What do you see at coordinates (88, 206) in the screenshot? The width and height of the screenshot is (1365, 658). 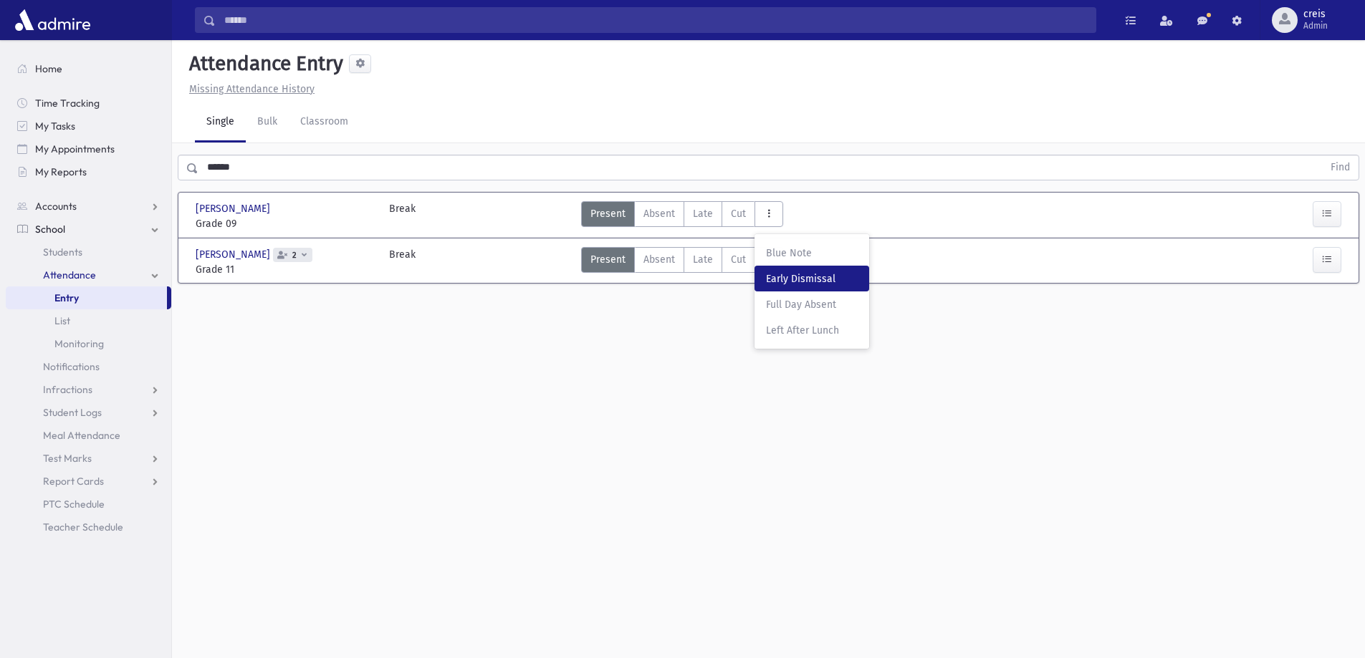 I see `a: Accounts` at bounding box center [88, 206].